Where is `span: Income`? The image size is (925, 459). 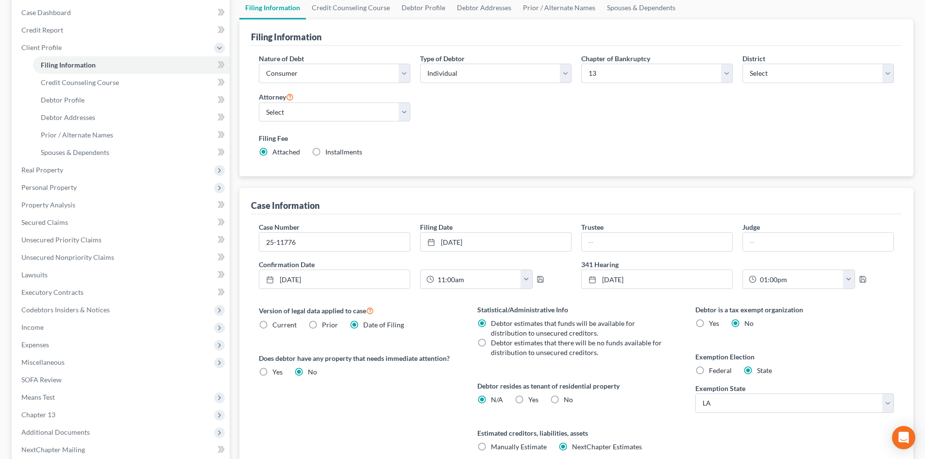
span: Income is located at coordinates (33, 327).